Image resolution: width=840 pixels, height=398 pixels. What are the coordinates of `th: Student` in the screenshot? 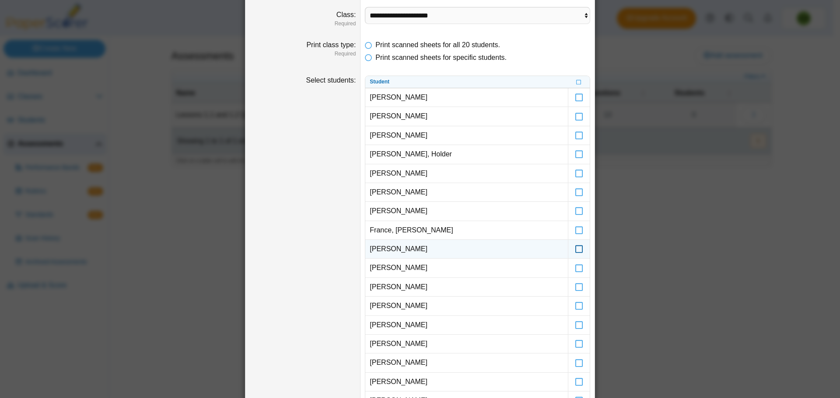 It's located at (466, 82).